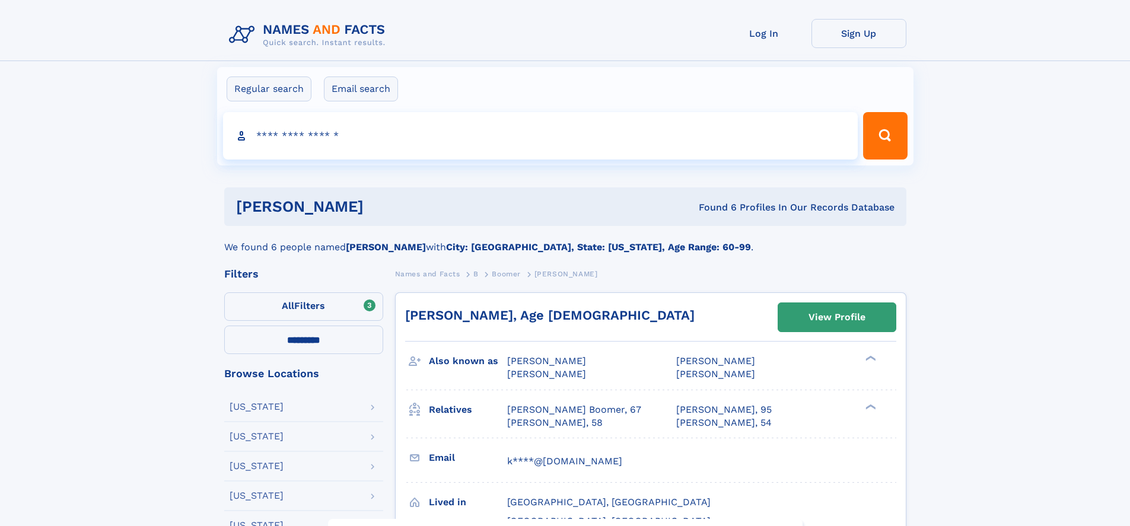 The width and height of the screenshot is (1130, 526). What do you see at coordinates (713, 208) in the screenshot?
I see `div: Found 6 Profiles In Our Records Database` at bounding box center [713, 208].